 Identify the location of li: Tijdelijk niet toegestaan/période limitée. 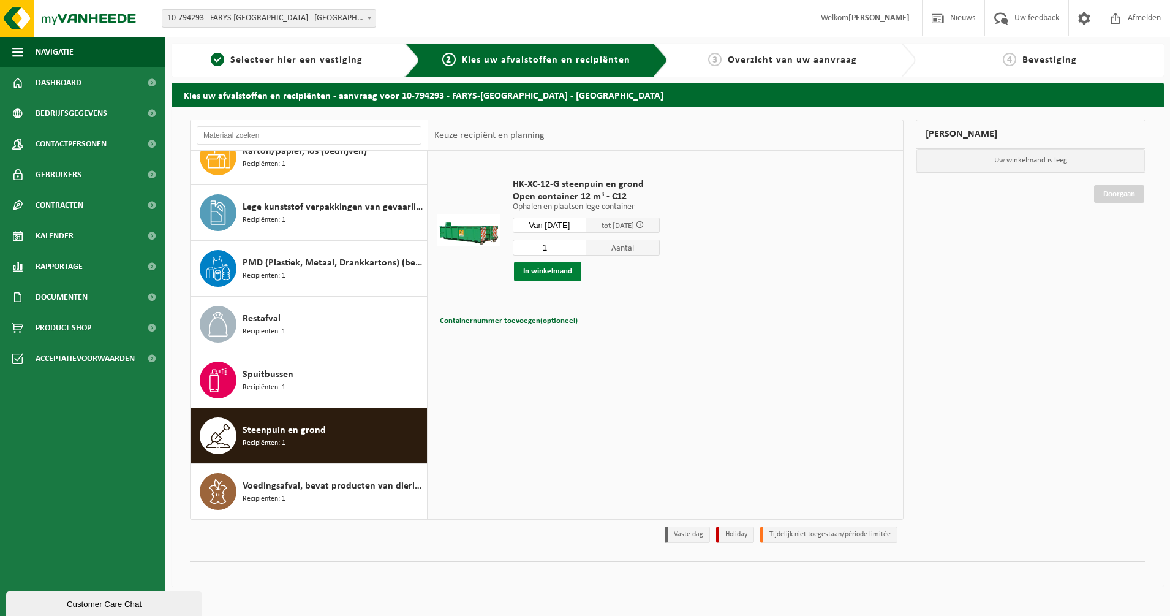
(829, 534).